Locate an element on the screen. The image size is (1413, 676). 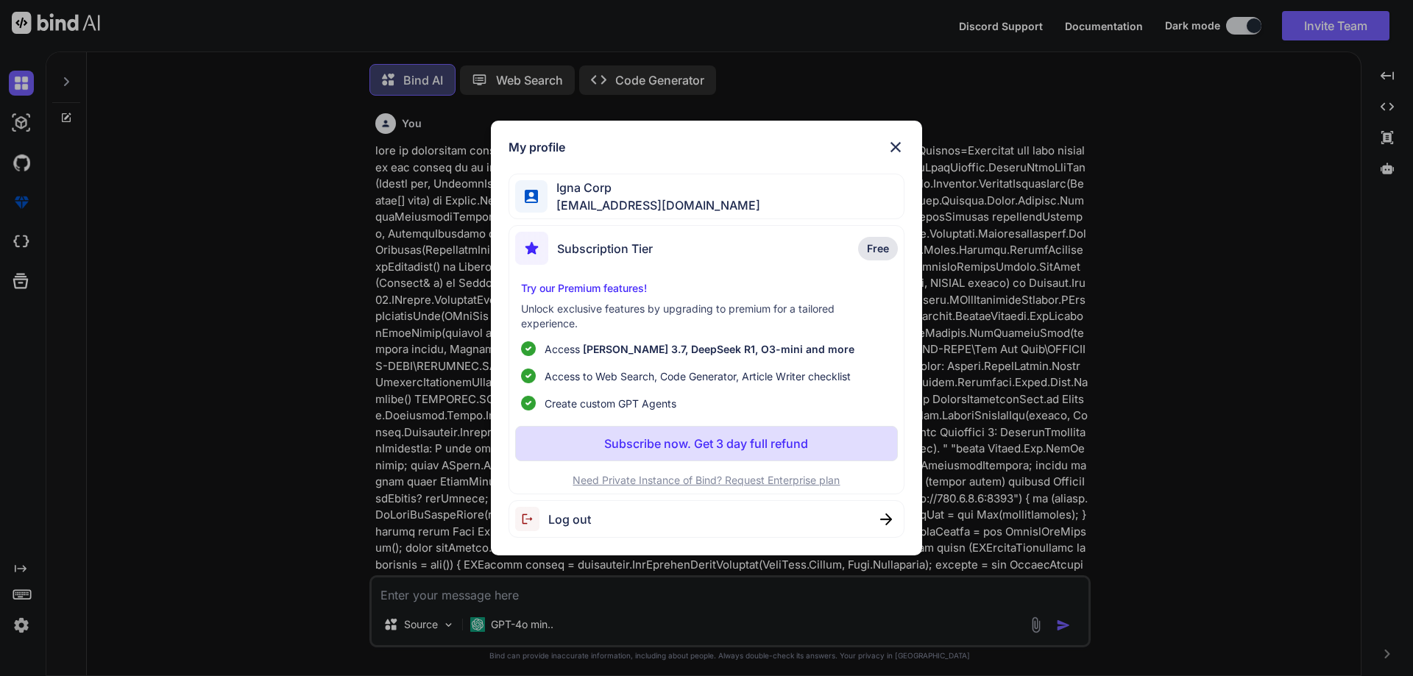
span: Access to Web Search, Code Generator, Article Writer checklist is located at coordinates (698, 376).